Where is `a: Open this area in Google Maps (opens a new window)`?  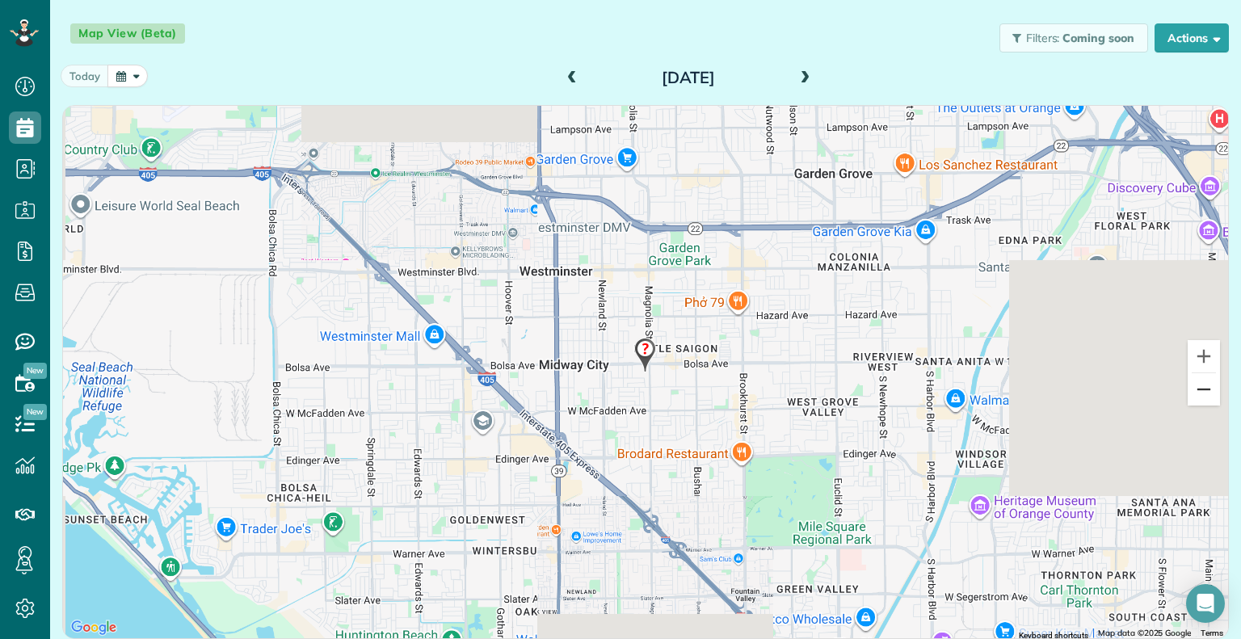
a: Open this area in Google Maps (opens a new window) is located at coordinates (94, 628).